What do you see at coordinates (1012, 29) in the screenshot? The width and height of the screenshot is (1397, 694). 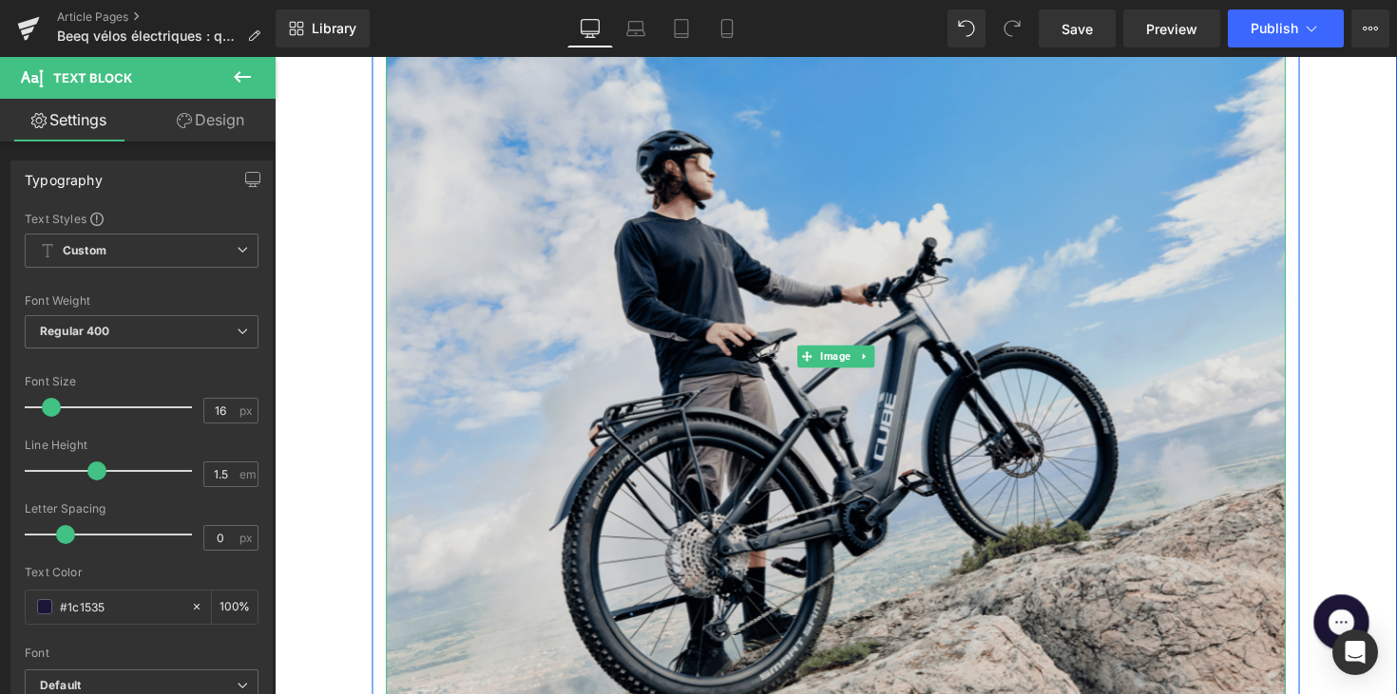 I see `button: Redo` at bounding box center [1012, 29].